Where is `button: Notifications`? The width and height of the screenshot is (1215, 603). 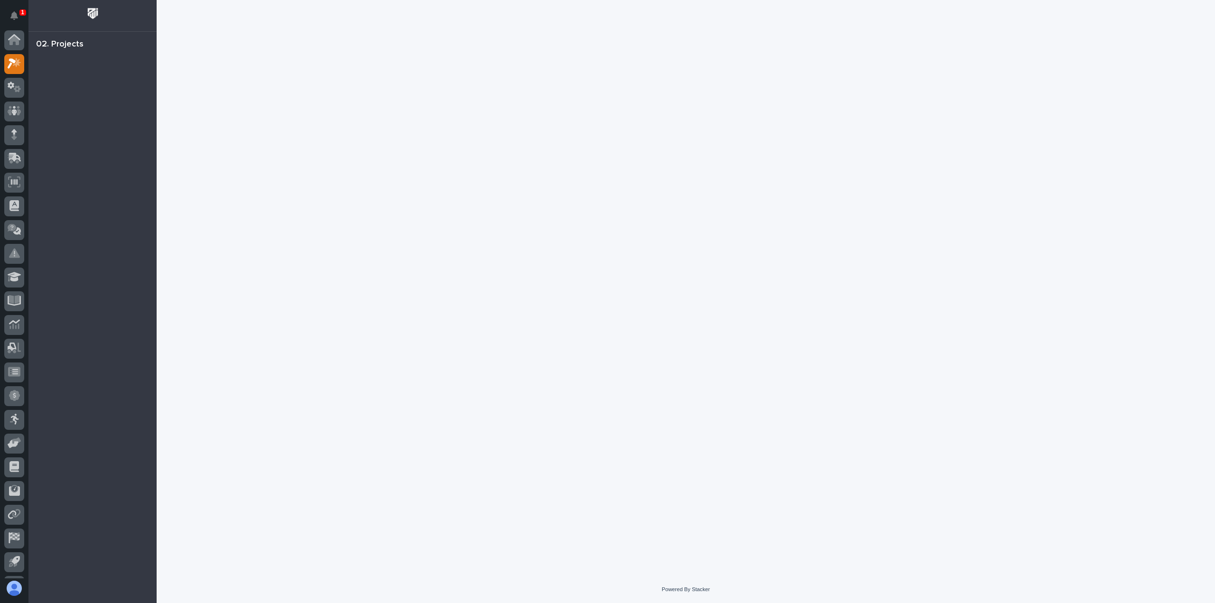
button: Notifications is located at coordinates (14, 16).